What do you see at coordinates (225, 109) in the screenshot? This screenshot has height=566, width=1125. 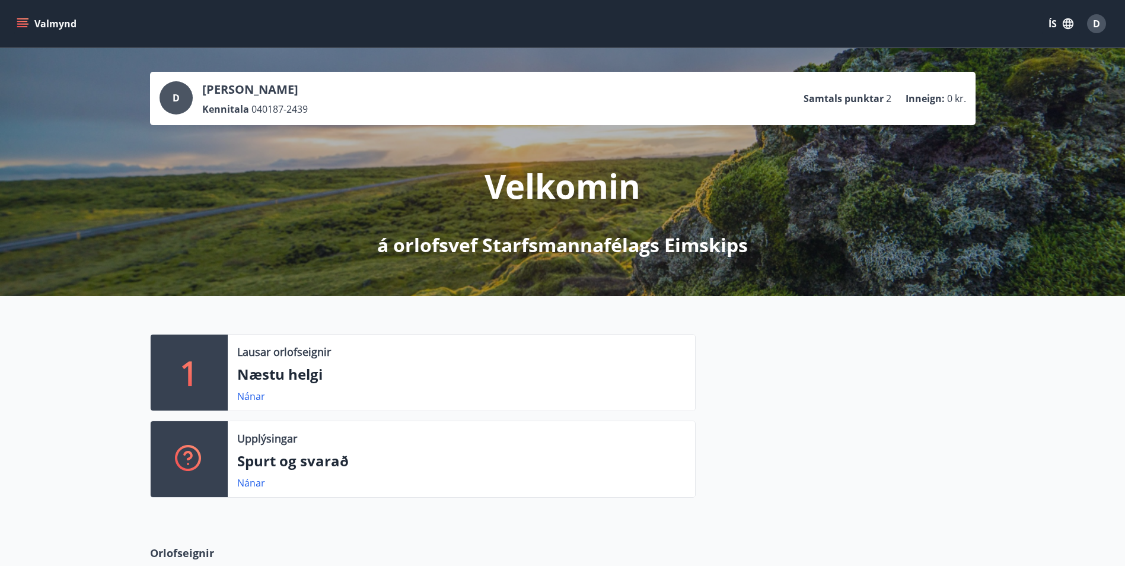 I see `p: Kennitala` at bounding box center [225, 109].